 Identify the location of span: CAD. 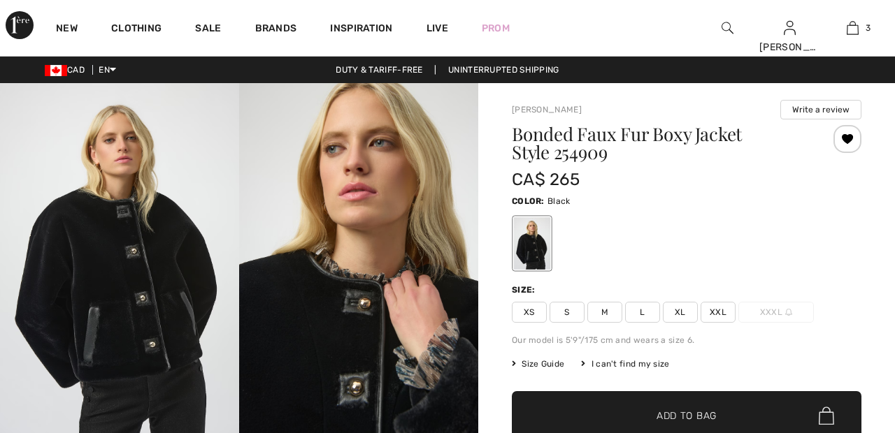
(67, 70).